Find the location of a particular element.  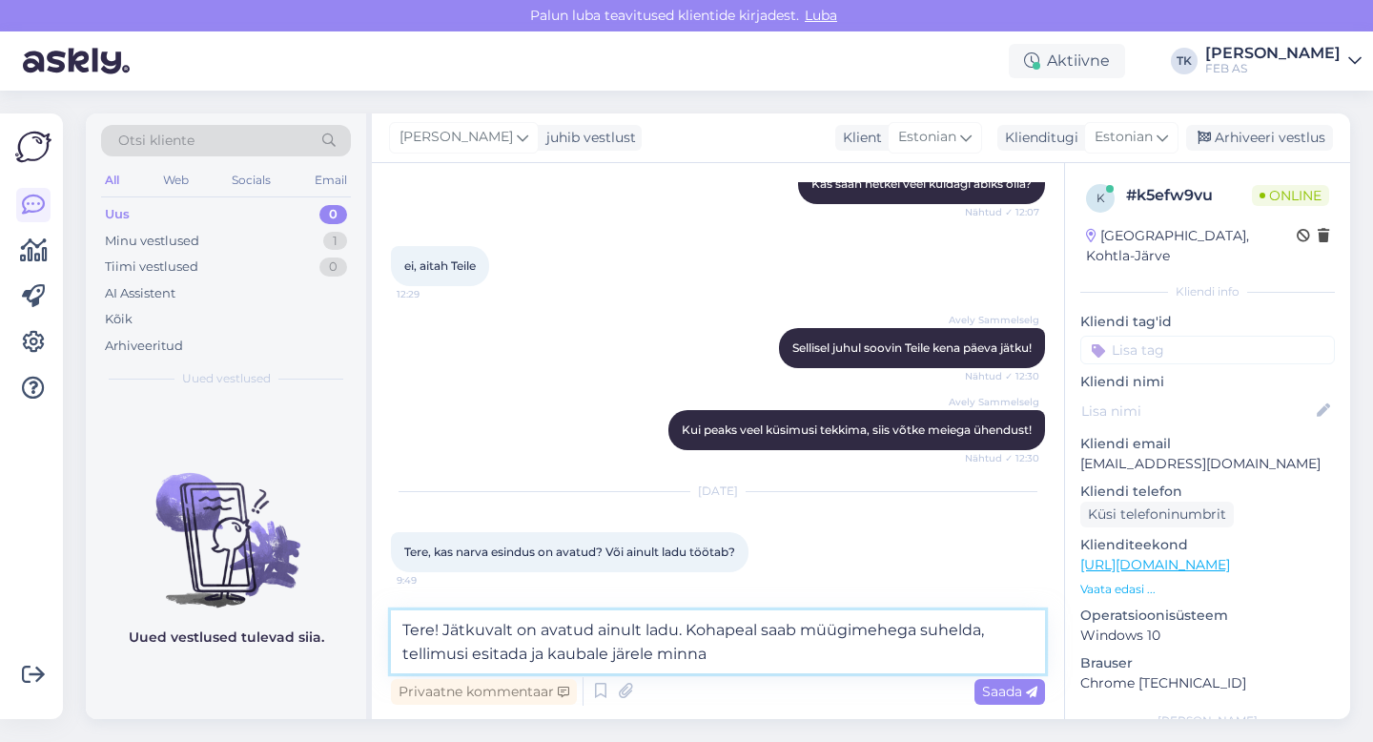

div: All is located at coordinates (112, 180).